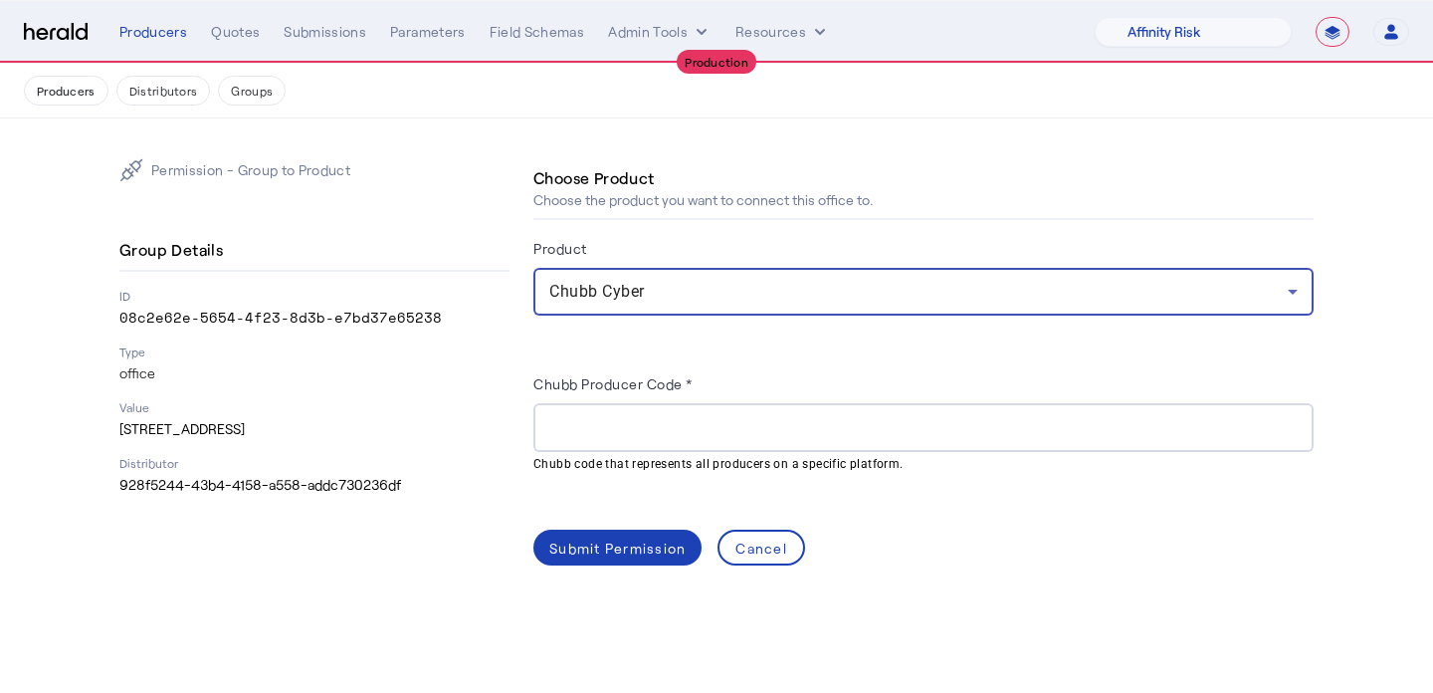  Describe the element at coordinates (660, 32) in the screenshot. I see `button: internal dropdown menu` at that location.